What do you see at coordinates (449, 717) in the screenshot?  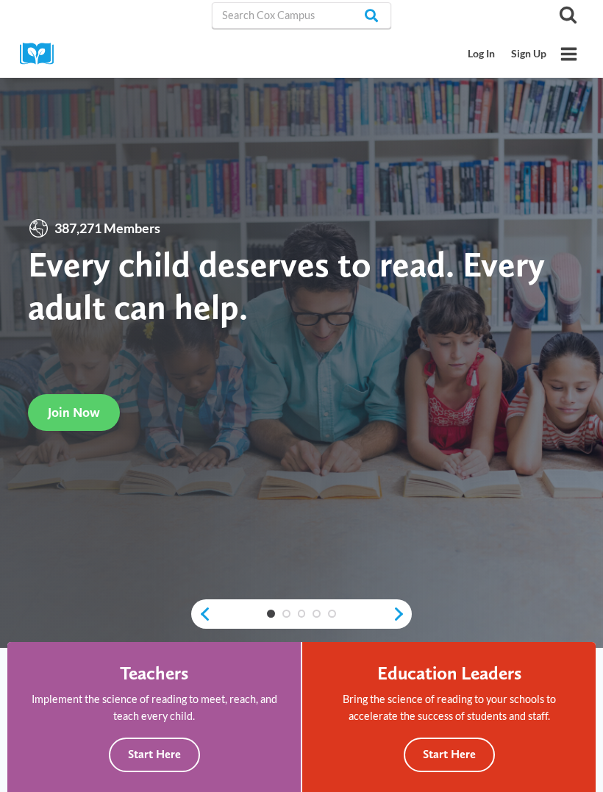 I see `a: Education Leaders Bring the science of reading to your schools to accelerate the success of stude...` at bounding box center [449, 717].